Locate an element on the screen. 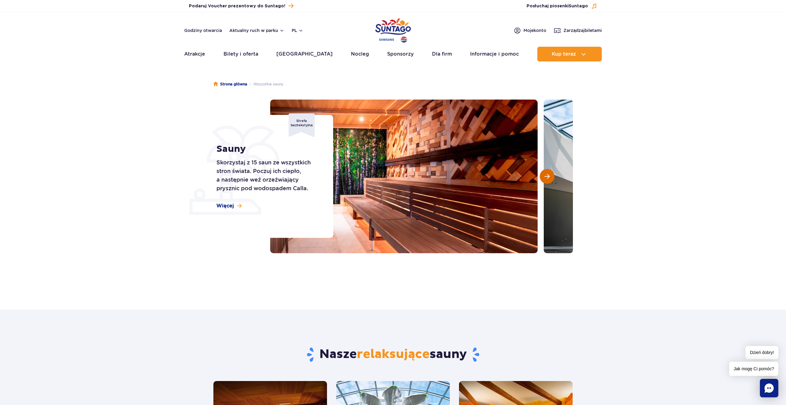 This screenshot has width=786, height=405. span: Podaruj Voucher prezentowy do Suntago! is located at coordinates (237, 6).